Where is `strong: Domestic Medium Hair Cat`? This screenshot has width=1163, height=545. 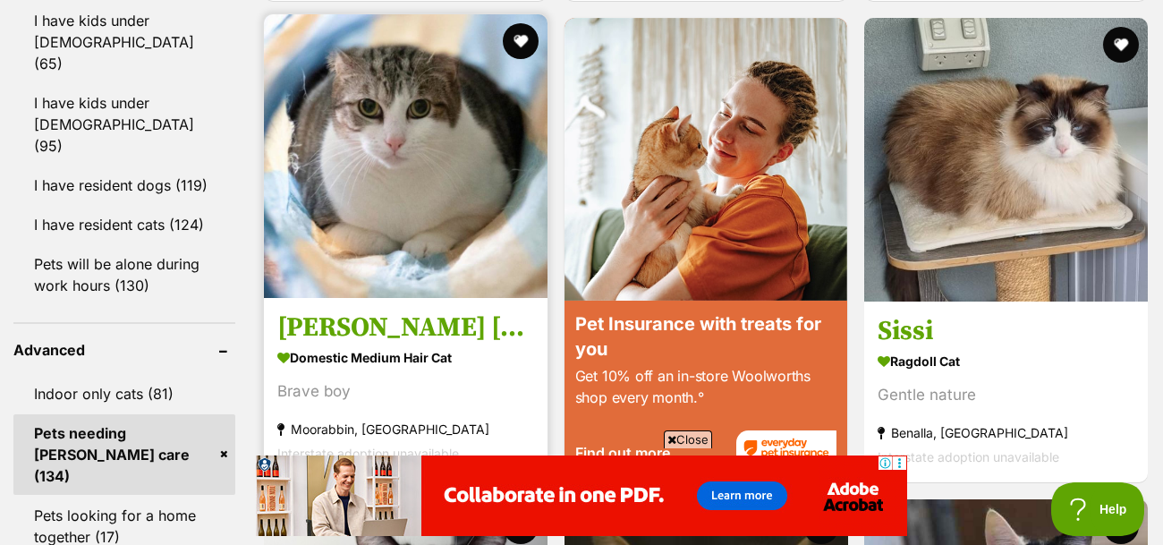 strong: Domestic Medium Hair Cat is located at coordinates (405, 357).